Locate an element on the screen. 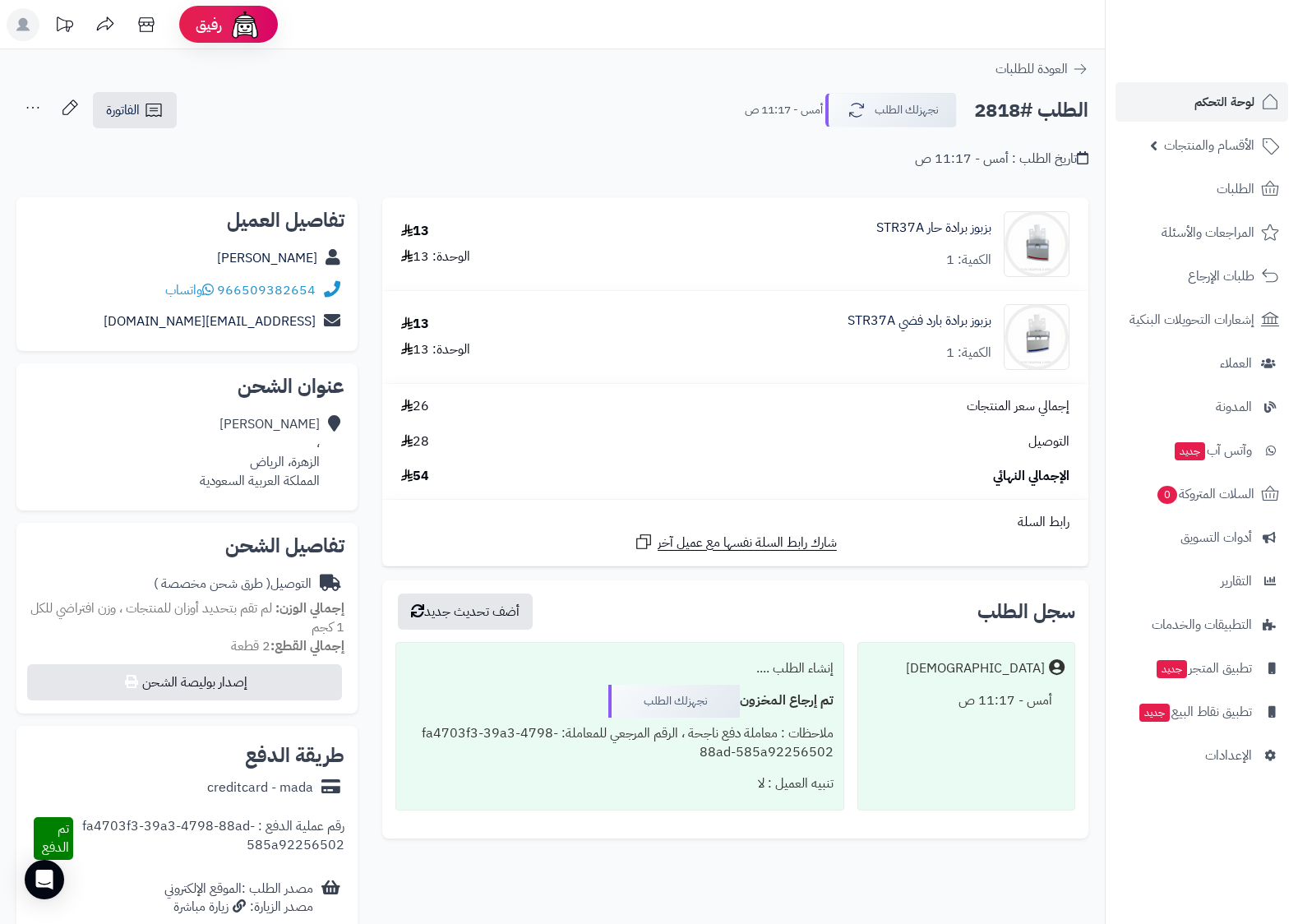 This screenshot has height=924, width=1298. span: التطبيقات والخدمات is located at coordinates (1201, 624).